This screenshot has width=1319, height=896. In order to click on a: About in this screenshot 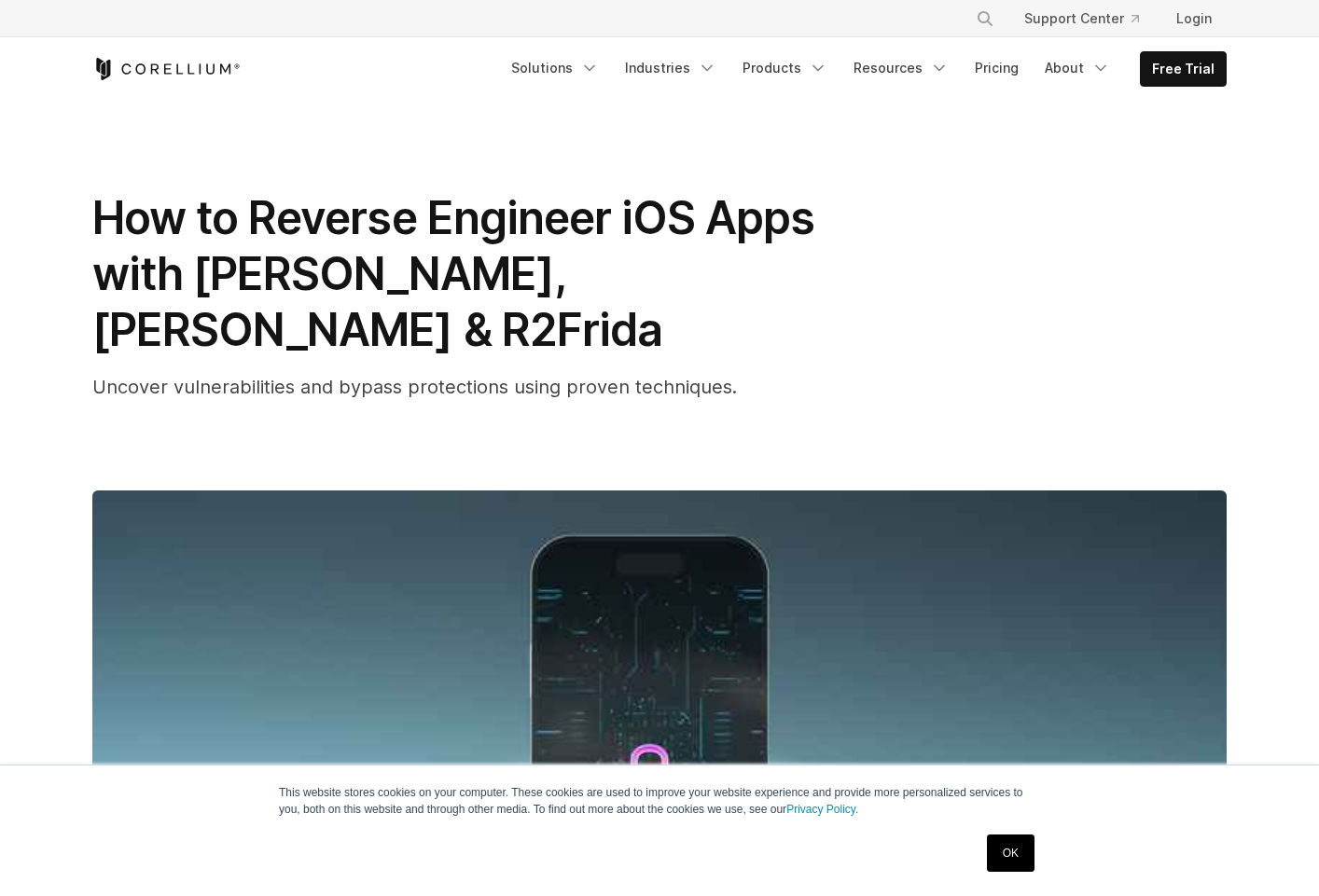, I will do `click(1077, 68)`.